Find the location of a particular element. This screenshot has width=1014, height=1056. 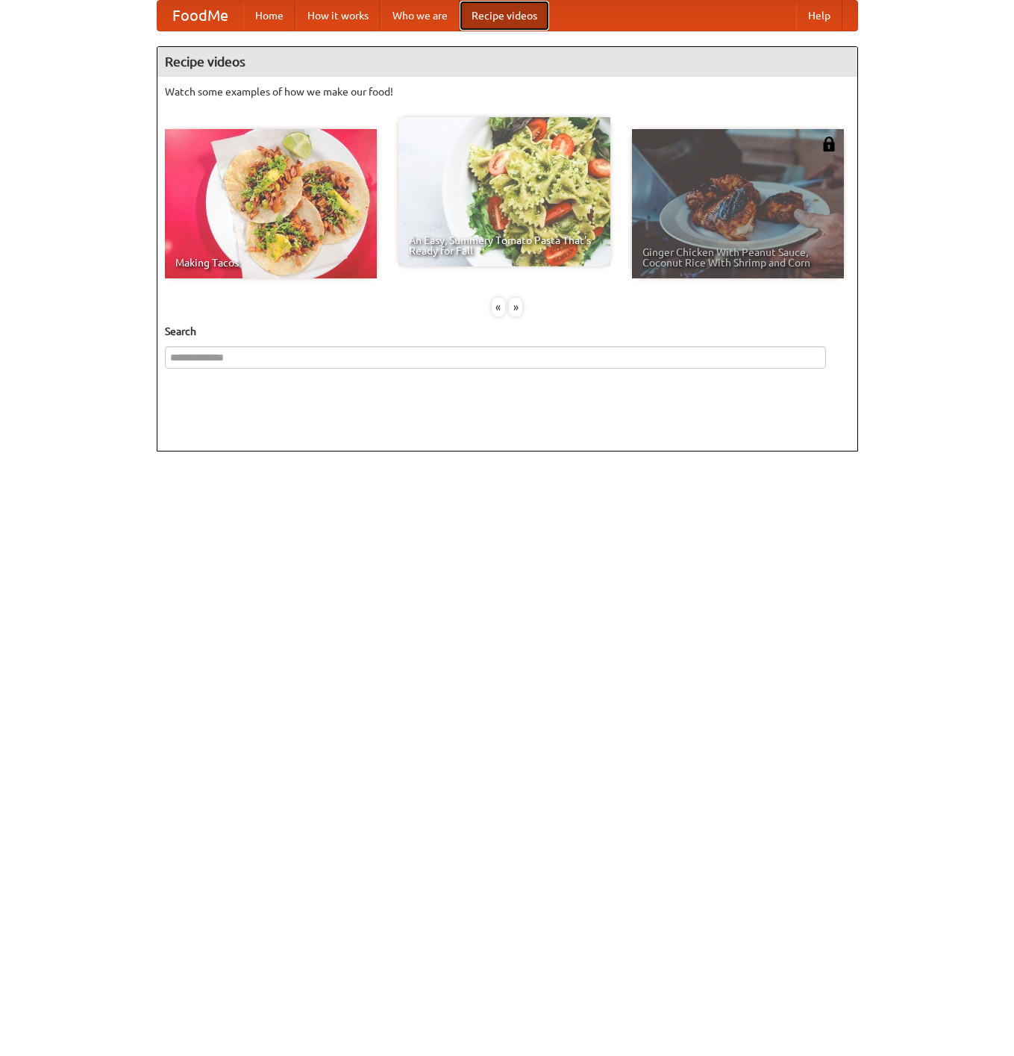

img: 483408.png is located at coordinates (829, 144).